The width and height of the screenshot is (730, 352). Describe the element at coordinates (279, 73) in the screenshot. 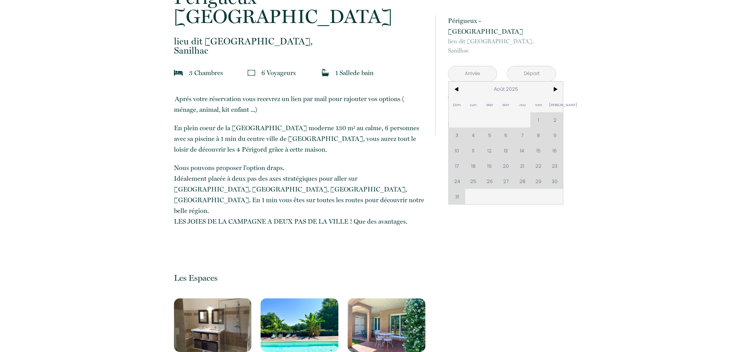

I see `p: 6 Voyageur` at that location.